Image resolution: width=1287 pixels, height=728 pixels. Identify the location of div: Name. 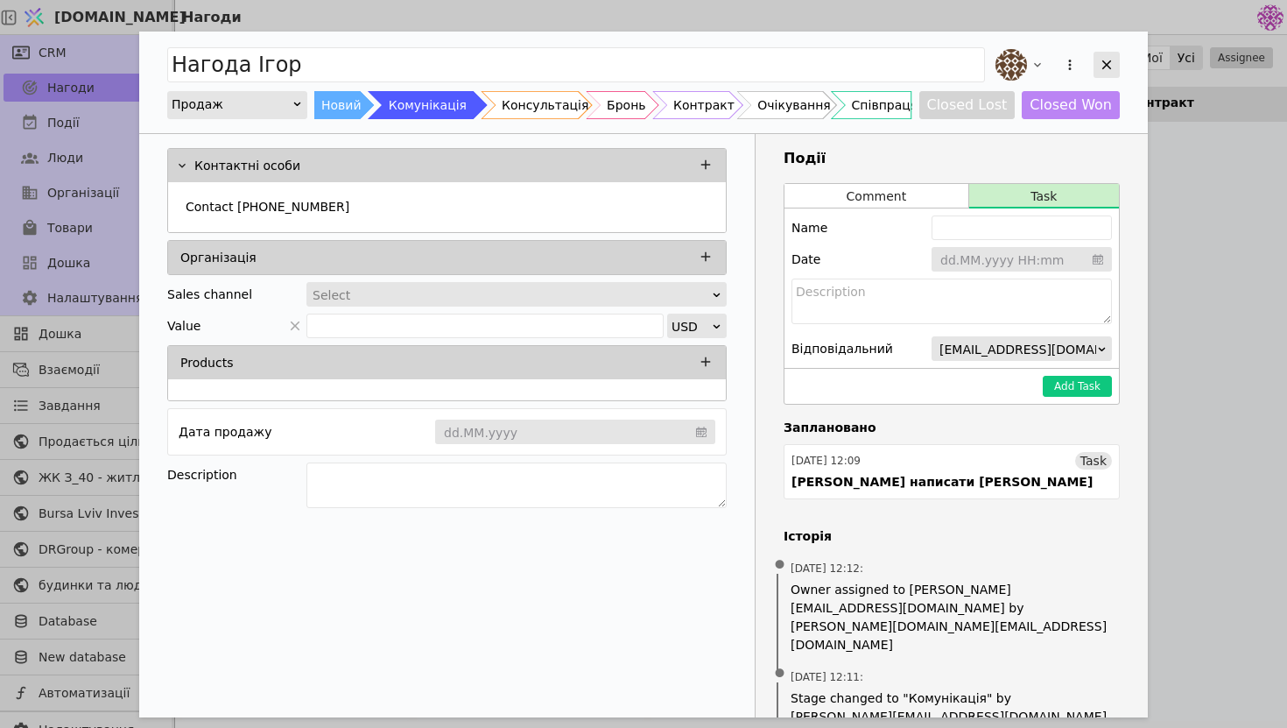
(809, 228).